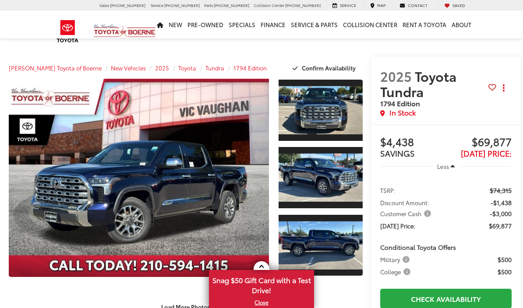 This screenshot has width=523, height=308. I want to click on a: 2025, so click(162, 68).